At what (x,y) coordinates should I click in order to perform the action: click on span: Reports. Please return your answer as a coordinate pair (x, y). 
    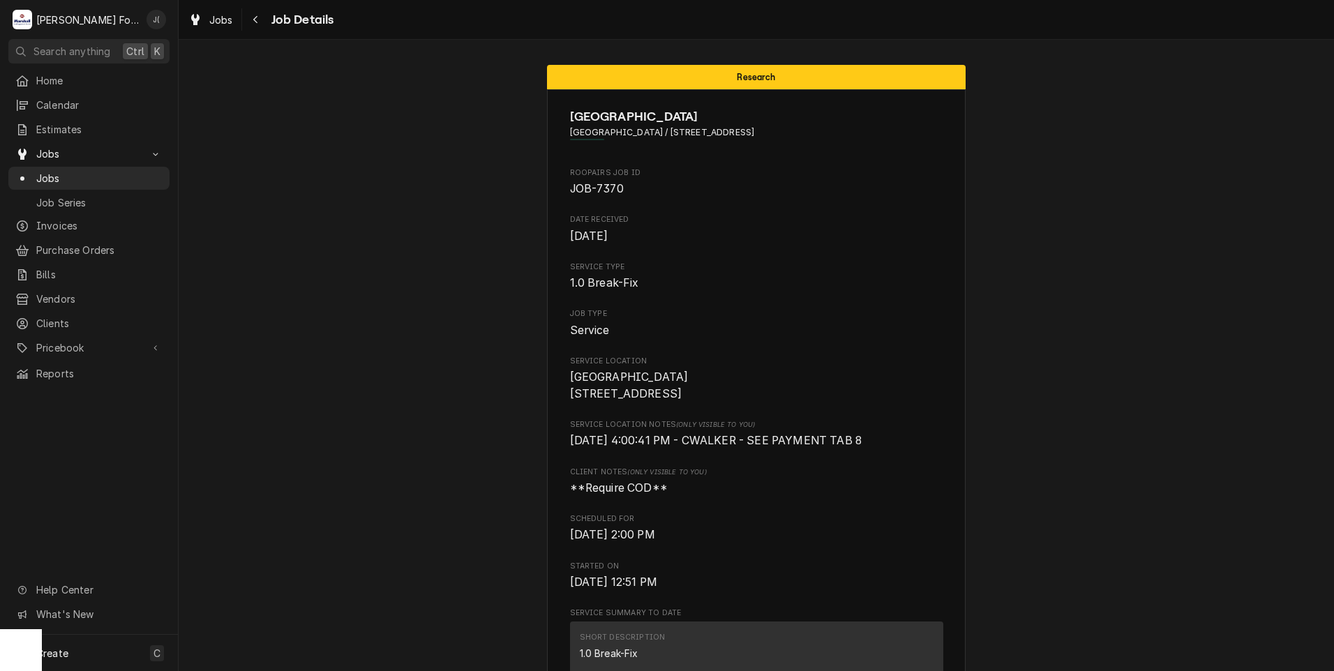
    Looking at the image, I should click on (99, 373).